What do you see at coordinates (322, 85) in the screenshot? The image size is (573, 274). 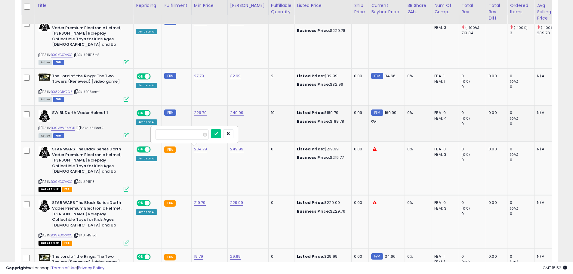 I see `div: $32.96` at bounding box center [322, 85].